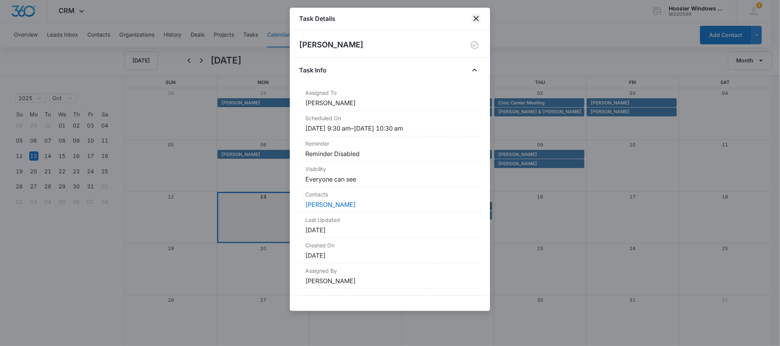 The height and width of the screenshot is (346, 780). Describe the element at coordinates (390, 219) in the screenshot. I see `dt: Last Updated` at that location.